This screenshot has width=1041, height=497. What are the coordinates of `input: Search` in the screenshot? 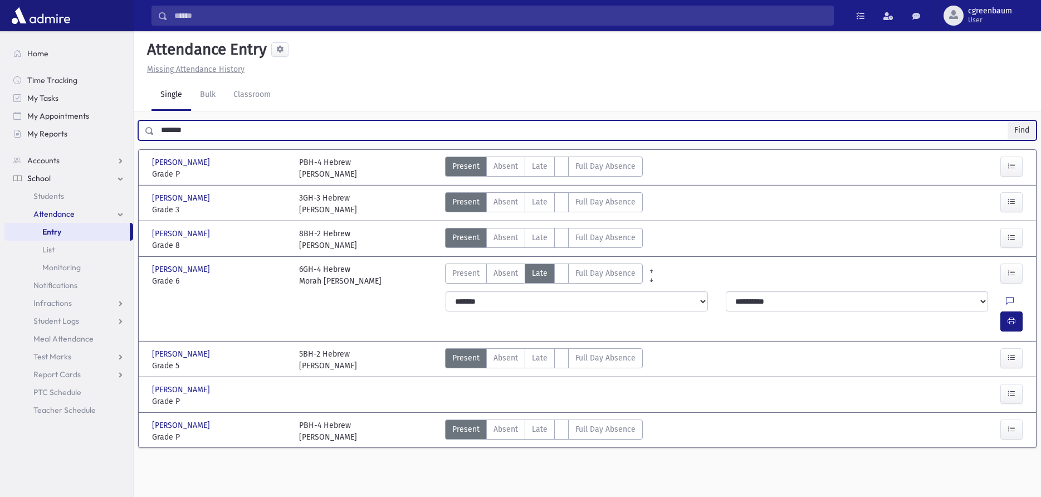 It's located at (500, 16).